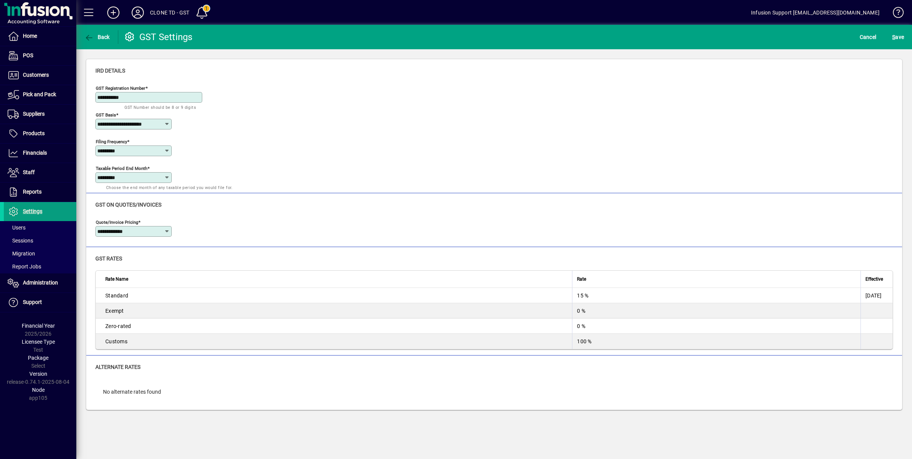 The height and width of the screenshot is (459, 912). I want to click on a: Report Jobs, so click(40, 266).